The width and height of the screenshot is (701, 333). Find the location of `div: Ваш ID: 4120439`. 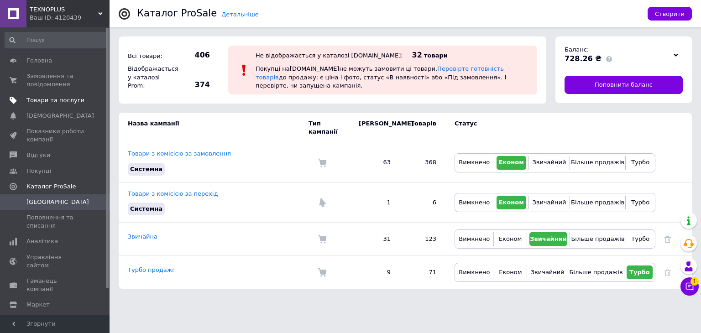

div: Ваш ID: 4120439 is located at coordinates (69, 18).